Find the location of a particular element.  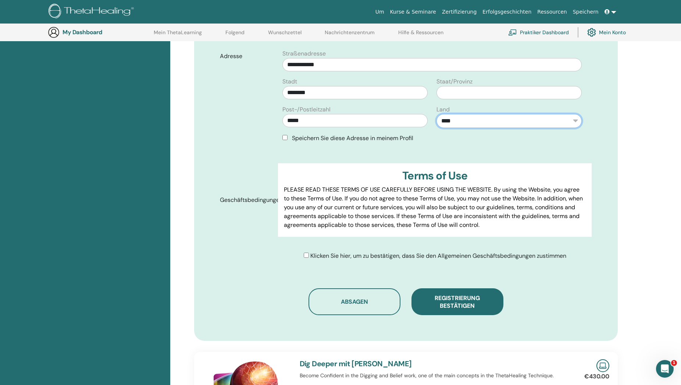

img: generic-user-icon.jpg is located at coordinates (54, 32).